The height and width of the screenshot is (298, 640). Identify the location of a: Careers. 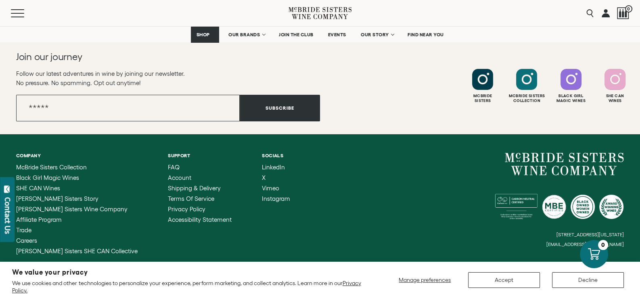
(77, 241).